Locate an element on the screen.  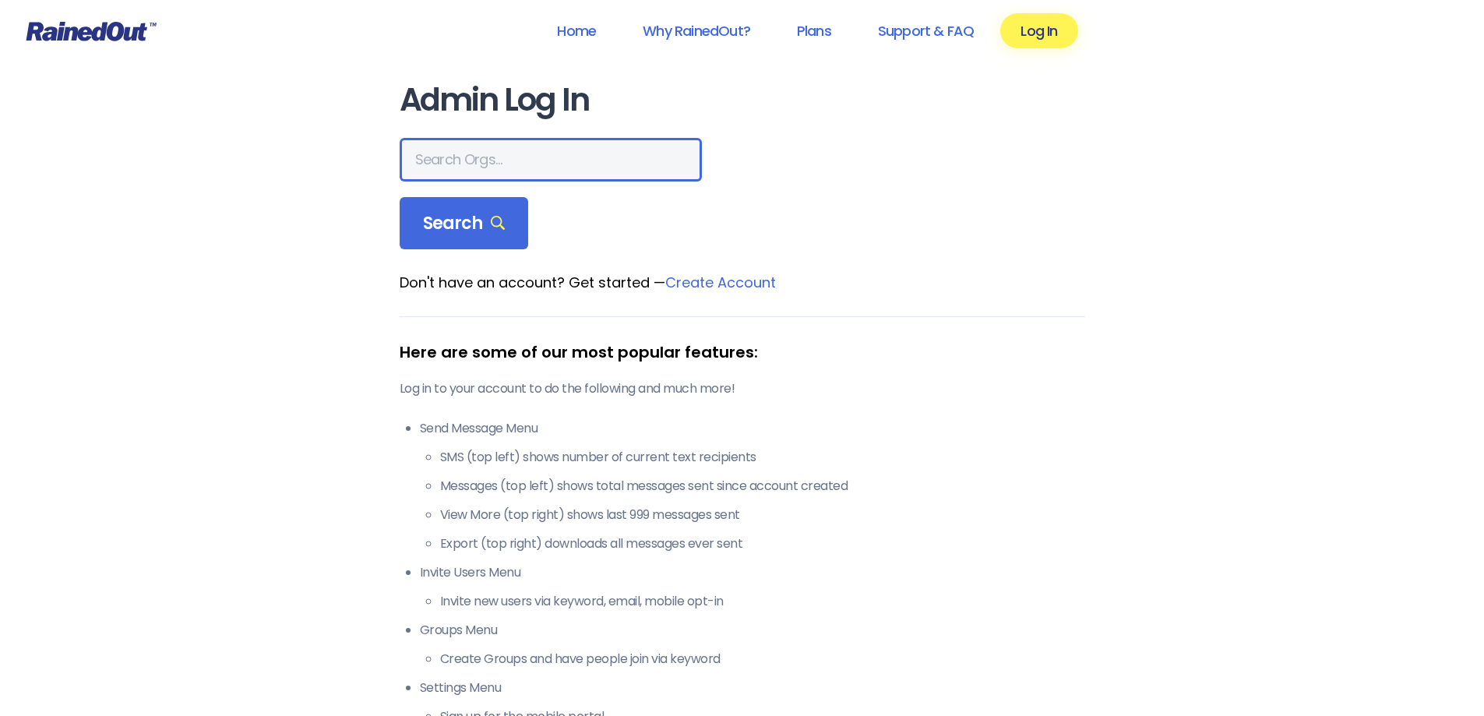
li: Send Message Menu is located at coordinates (752, 486).